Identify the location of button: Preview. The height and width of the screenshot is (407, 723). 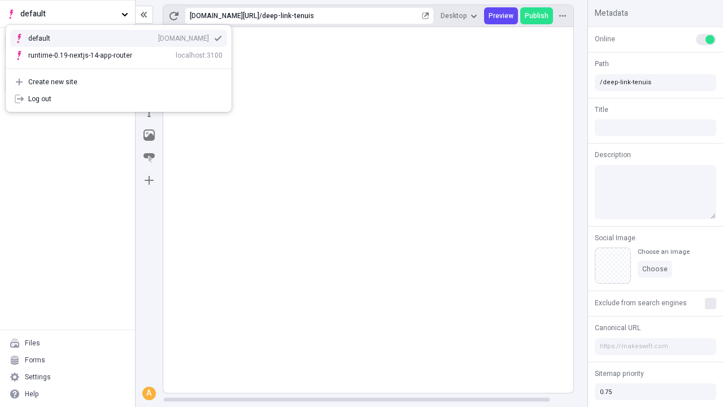
(501, 16).